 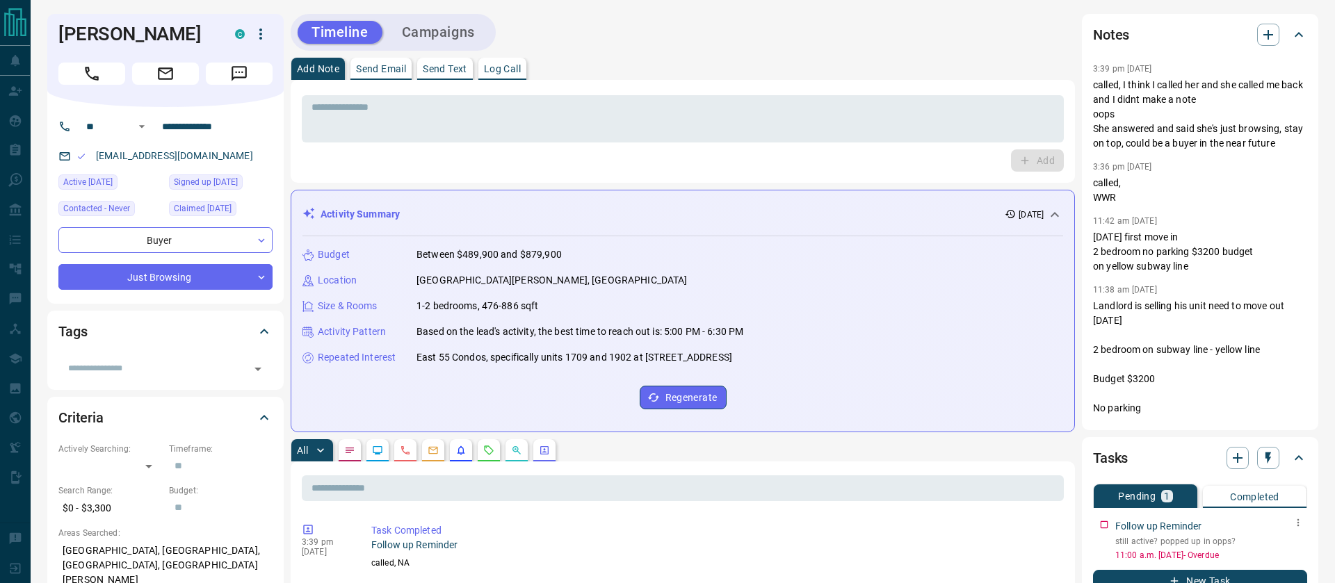 What do you see at coordinates (1111, 35) in the screenshot?
I see `h2: Notes` at bounding box center [1111, 35].